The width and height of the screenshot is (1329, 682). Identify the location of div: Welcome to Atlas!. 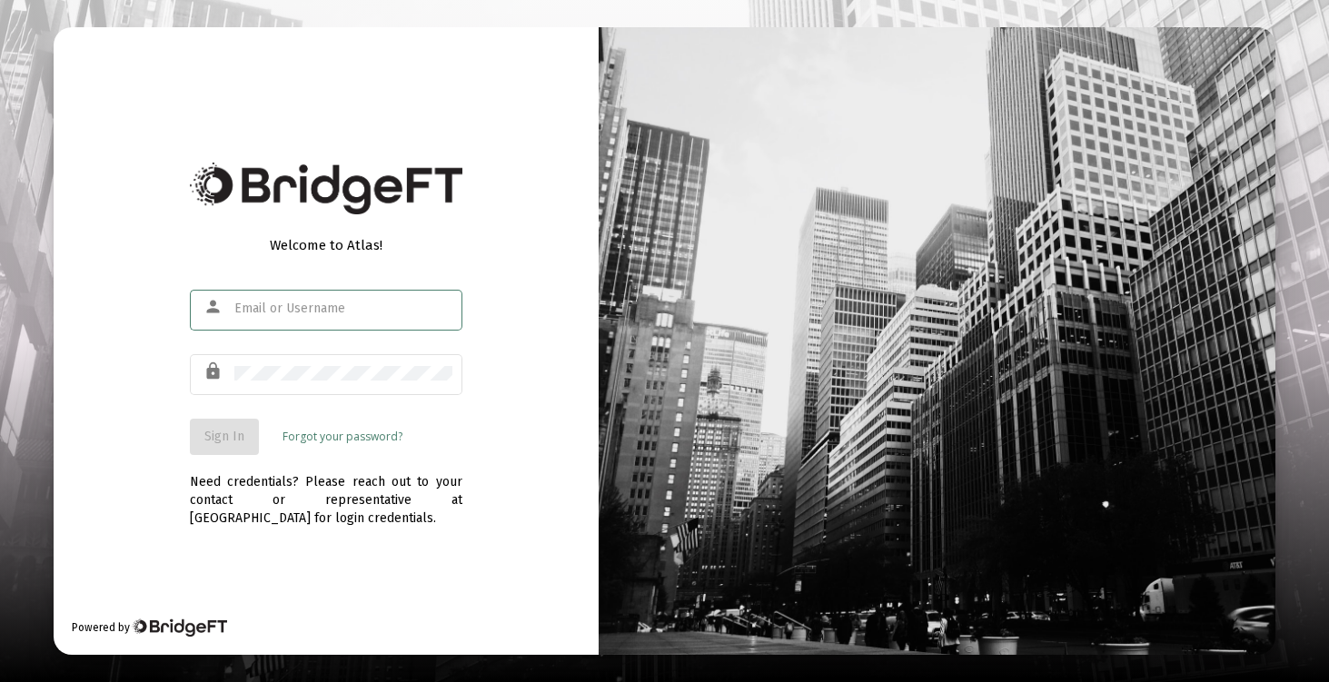
(326, 245).